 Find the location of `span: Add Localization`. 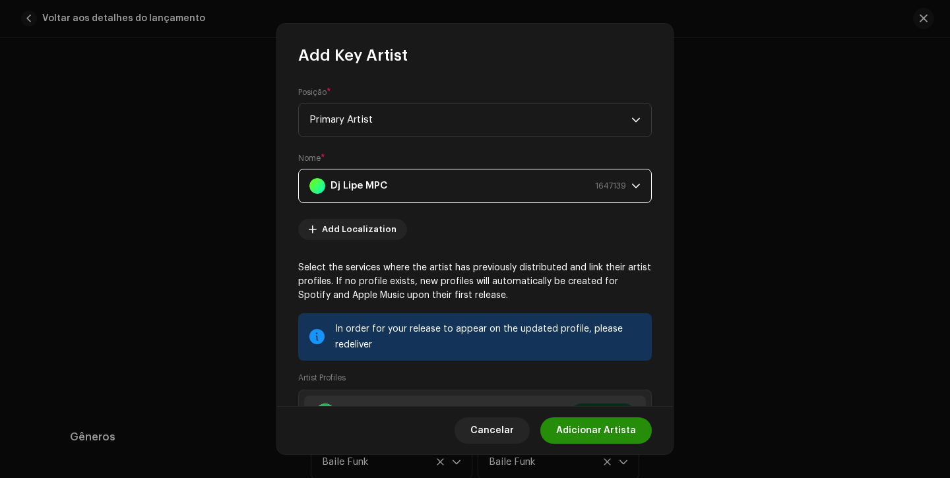

span: Add Localization is located at coordinates (359, 230).